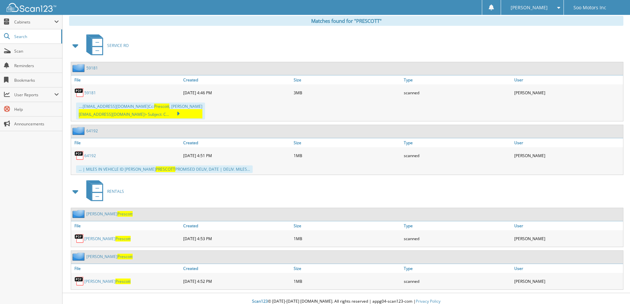 The height and width of the screenshot is (304, 630). I want to click on span: Bookmarks, so click(36, 80).